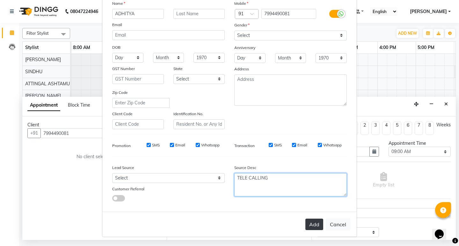 This screenshot has width=459, height=246. Describe the element at coordinates (314, 225) in the screenshot. I see `button: Add` at that location.